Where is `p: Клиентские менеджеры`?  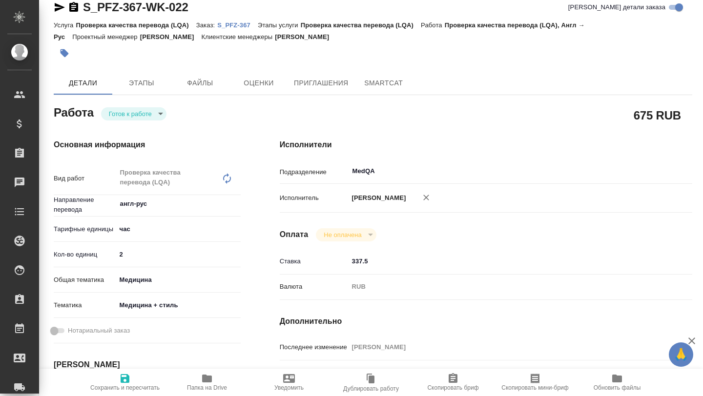 p: Клиентские менеджеры is located at coordinates (238, 37).